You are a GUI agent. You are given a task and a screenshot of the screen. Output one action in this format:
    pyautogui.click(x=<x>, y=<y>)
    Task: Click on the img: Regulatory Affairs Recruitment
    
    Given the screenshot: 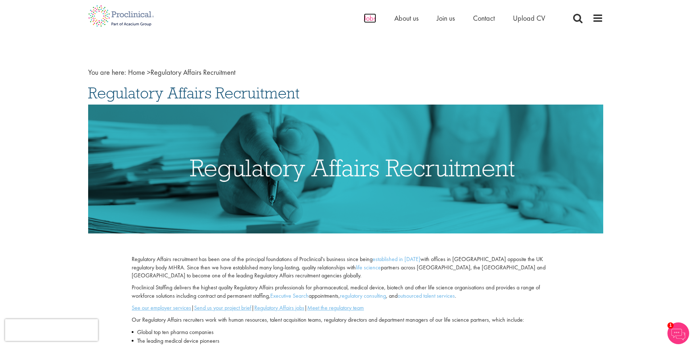 What is the action you would take?
    pyautogui.click(x=346, y=169)
    